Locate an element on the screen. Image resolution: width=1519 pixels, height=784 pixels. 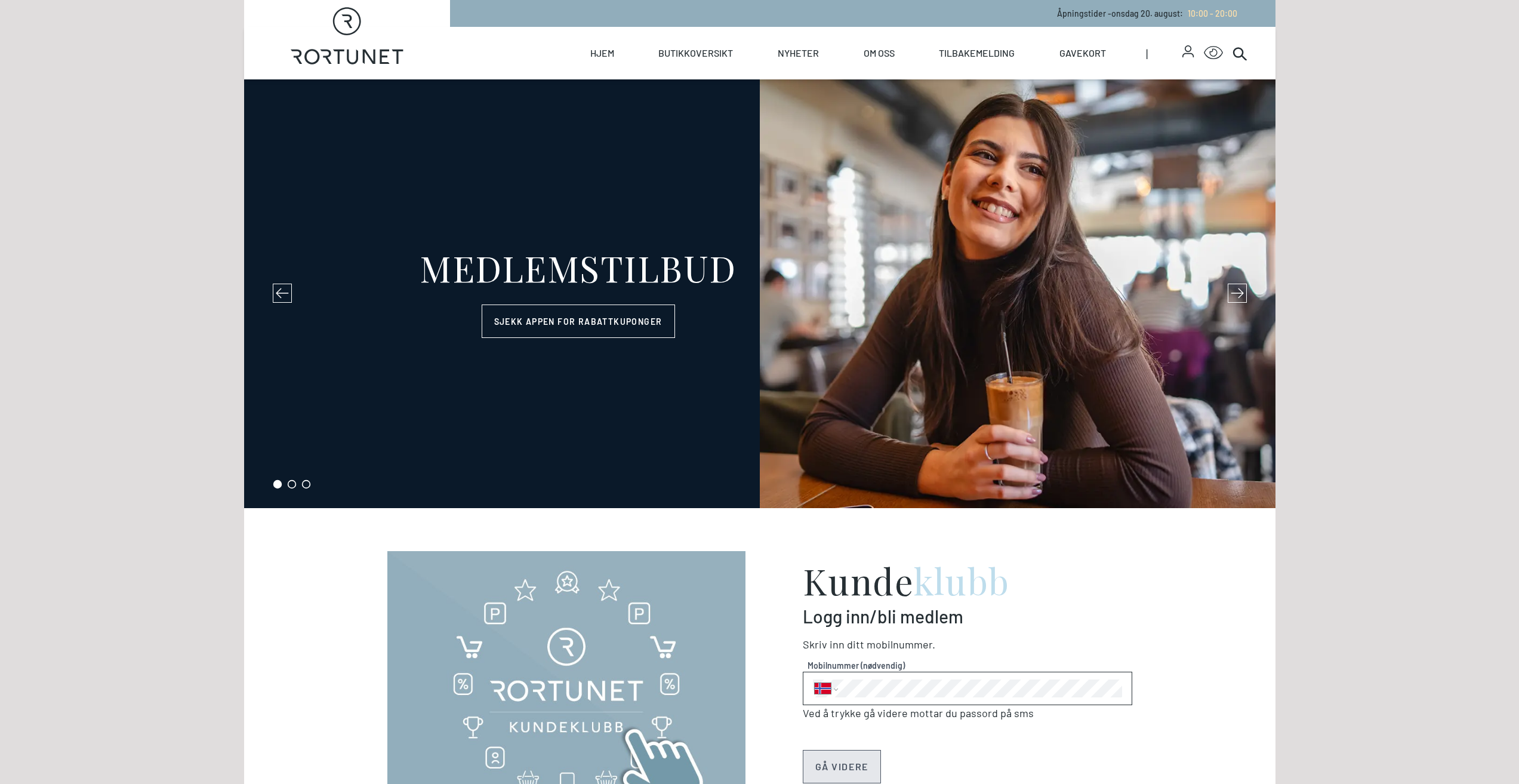
a: Tilbakemelding is located at coordinates (977, 53).